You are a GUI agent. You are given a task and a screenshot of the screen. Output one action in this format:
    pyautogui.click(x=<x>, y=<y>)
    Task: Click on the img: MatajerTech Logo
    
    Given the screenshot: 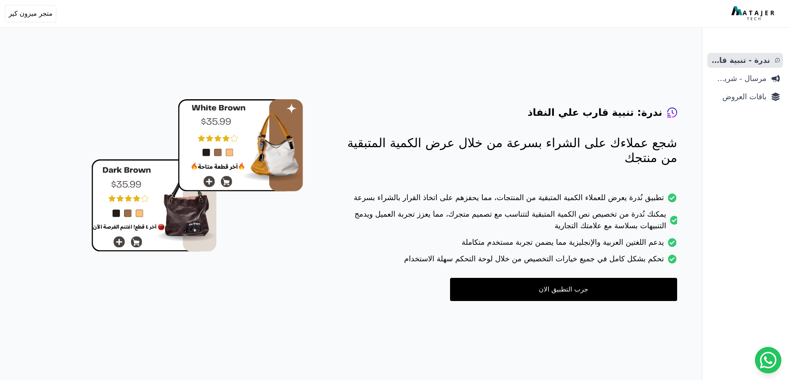 What is the action you would take?
    pyautogui.click(x=754, y=14)
    